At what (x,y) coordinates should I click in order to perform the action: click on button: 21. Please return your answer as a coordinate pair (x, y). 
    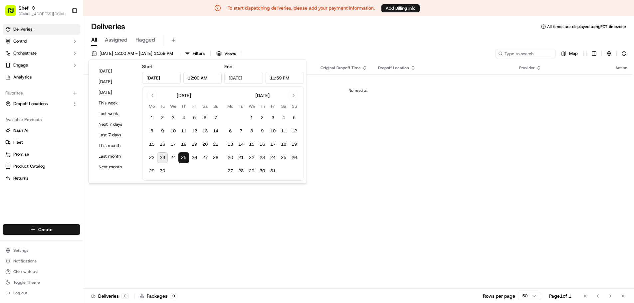
    Looking at the image, I should click on (241, 158).